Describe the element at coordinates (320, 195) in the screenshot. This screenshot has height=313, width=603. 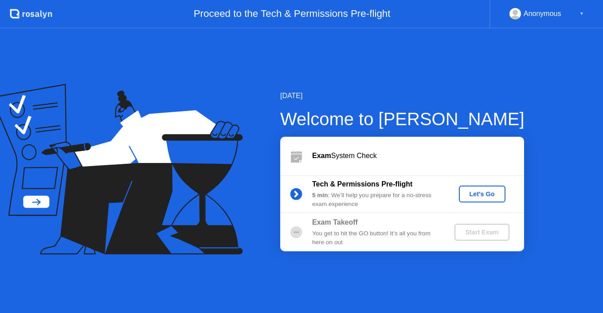
I see `b: 5 min` at that location.